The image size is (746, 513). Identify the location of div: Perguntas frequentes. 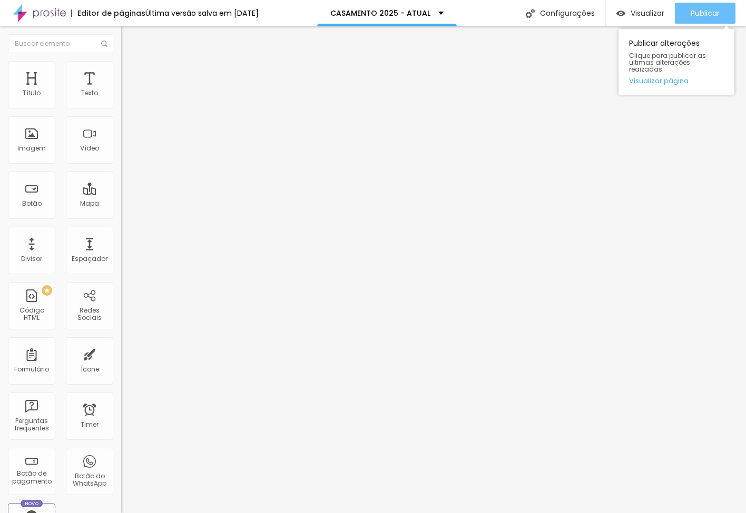
(31, 425).